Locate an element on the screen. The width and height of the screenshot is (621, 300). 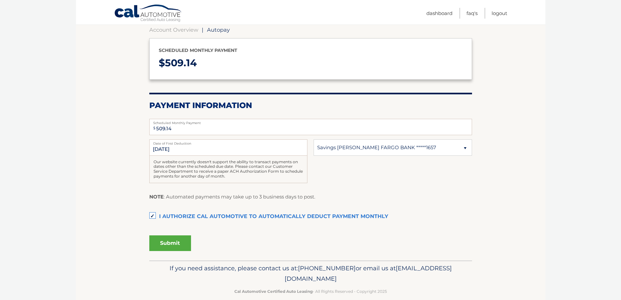
span: Autopay is located at coordinates (218, 30).